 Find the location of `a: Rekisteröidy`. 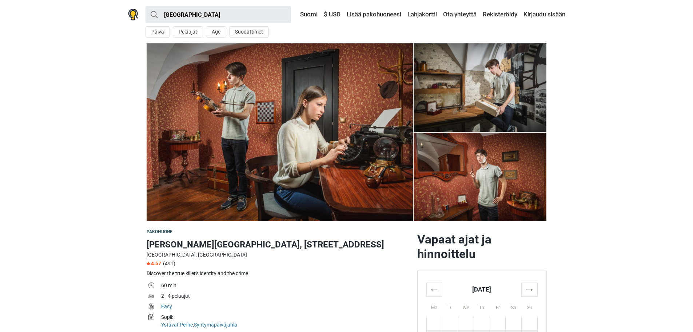

a: Rekisteröidy is located at coordinates (500, 15).